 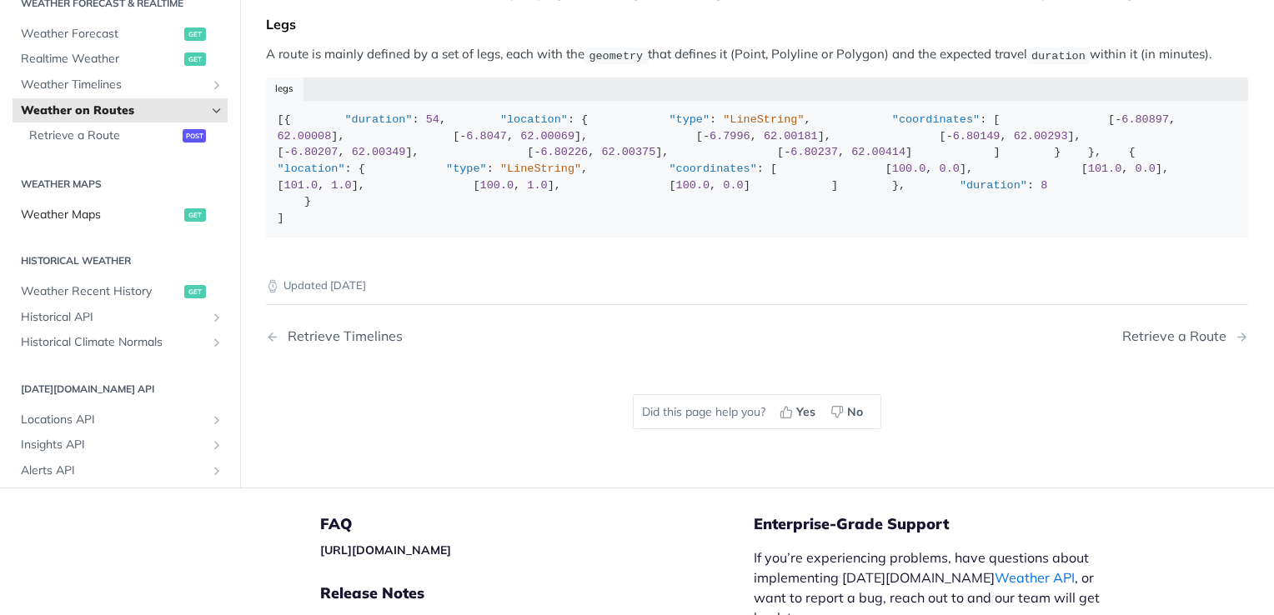 What do you see at coordinates (1185, 336) in the screenshot?
I see `a: Next Page: Retrieve a Route` at bounding box center [1185, 336].